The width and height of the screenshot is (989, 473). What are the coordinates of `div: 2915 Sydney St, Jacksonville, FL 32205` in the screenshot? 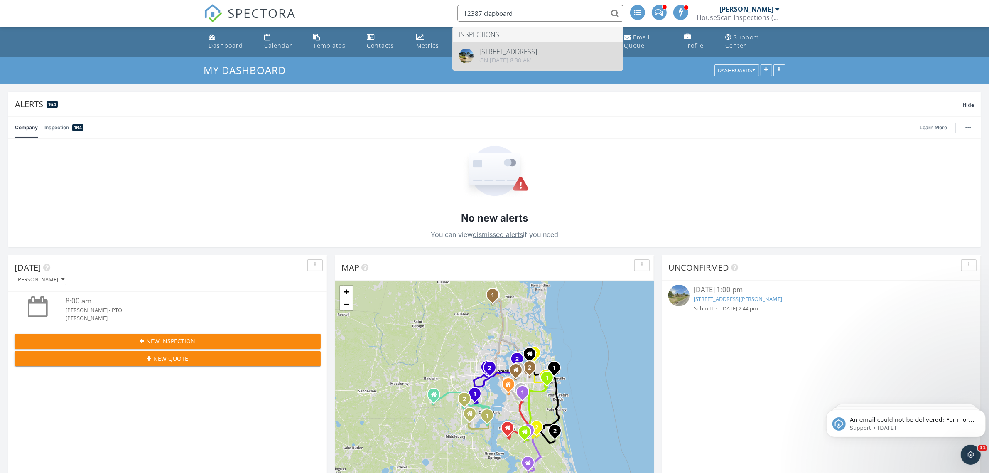 It's located at (492, 370).